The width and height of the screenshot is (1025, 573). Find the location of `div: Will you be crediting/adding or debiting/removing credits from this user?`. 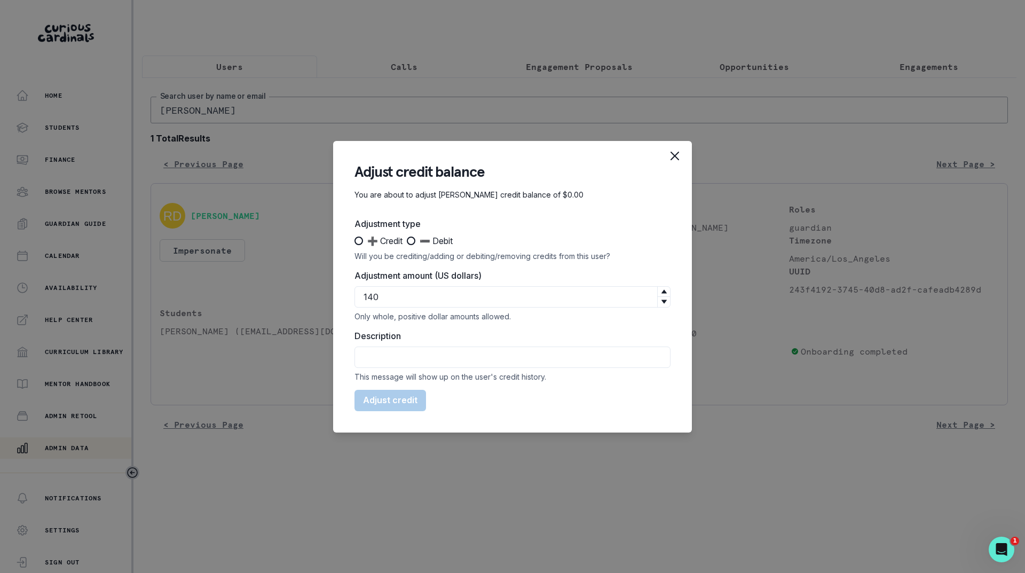

div: Will you be crediting/adding or debiting/removing credits from this user? is located at coordinates (513, 256).